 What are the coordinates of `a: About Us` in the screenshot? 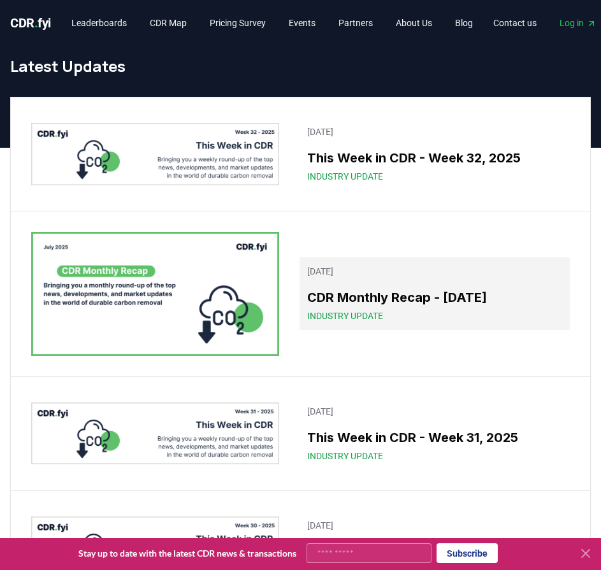 It's located at (413, 23).